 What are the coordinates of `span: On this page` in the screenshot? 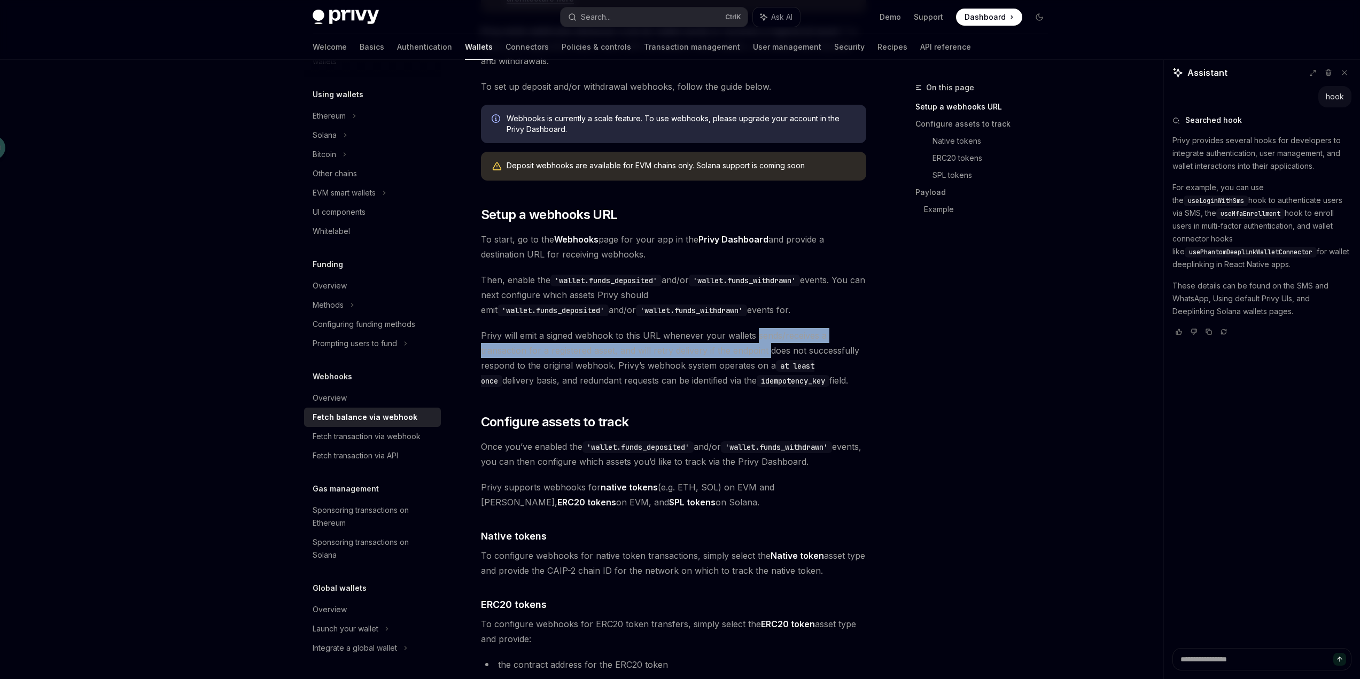 It's located at (950, 88).